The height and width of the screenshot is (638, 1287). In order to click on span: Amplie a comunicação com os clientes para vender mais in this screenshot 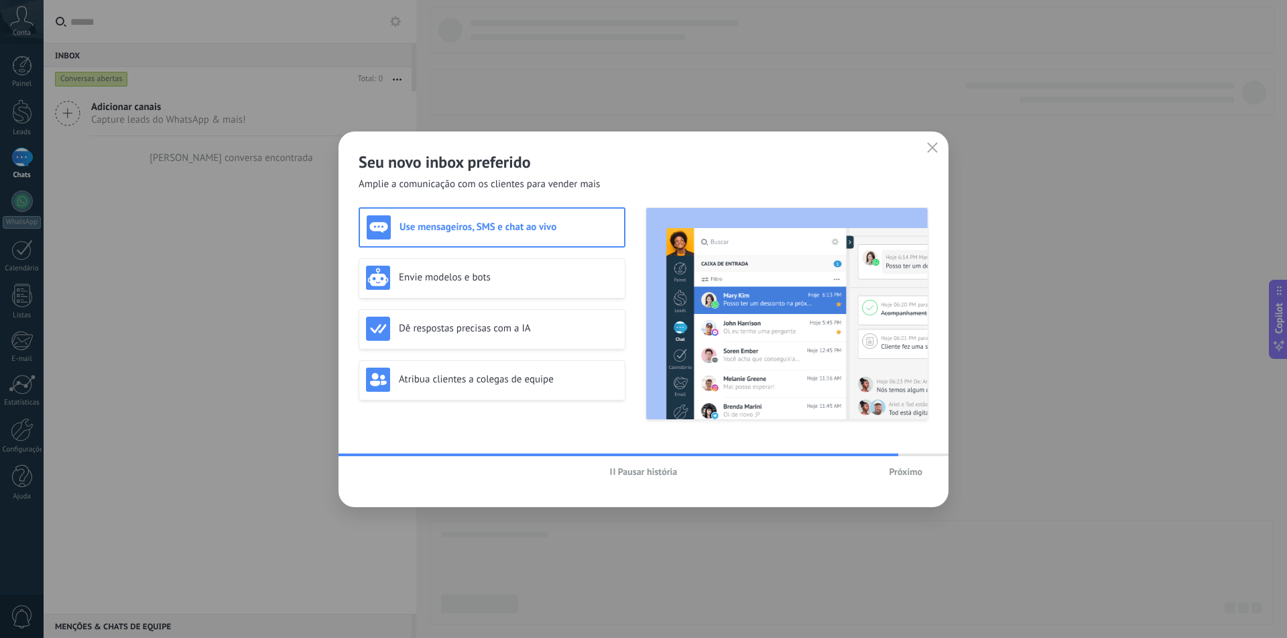, I will do `click(479, 184)`.